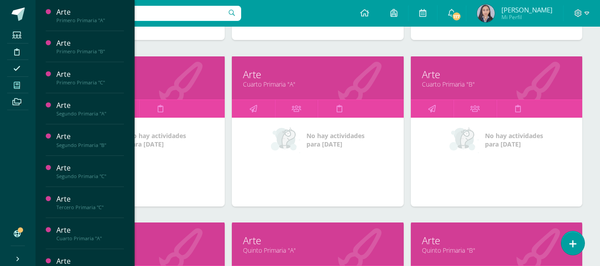 This screenshot has height=266, width=600. I want to click on a: Quinto Primaria "A", so click(318, 250).